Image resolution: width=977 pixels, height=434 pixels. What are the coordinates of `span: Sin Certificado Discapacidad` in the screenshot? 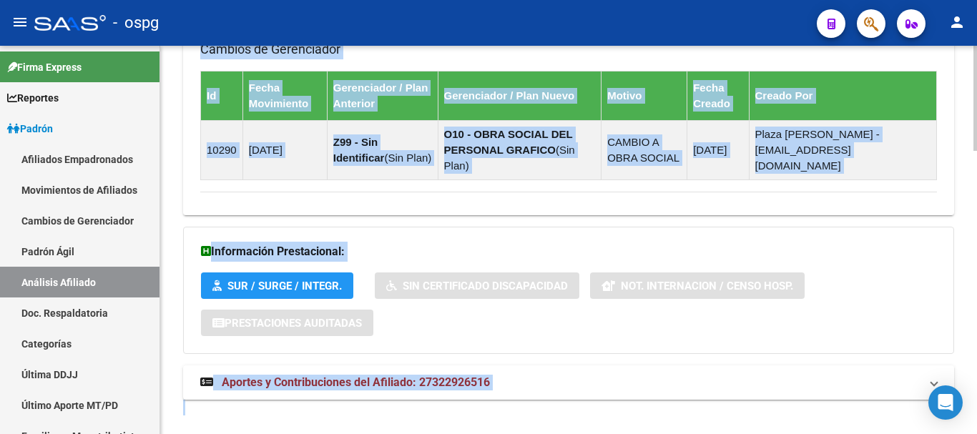 It's located at (485, 286).